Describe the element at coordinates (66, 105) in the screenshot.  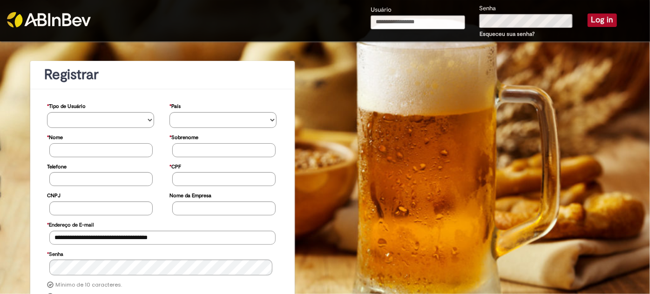
I see `label: Tipo de Usuário` at that location.